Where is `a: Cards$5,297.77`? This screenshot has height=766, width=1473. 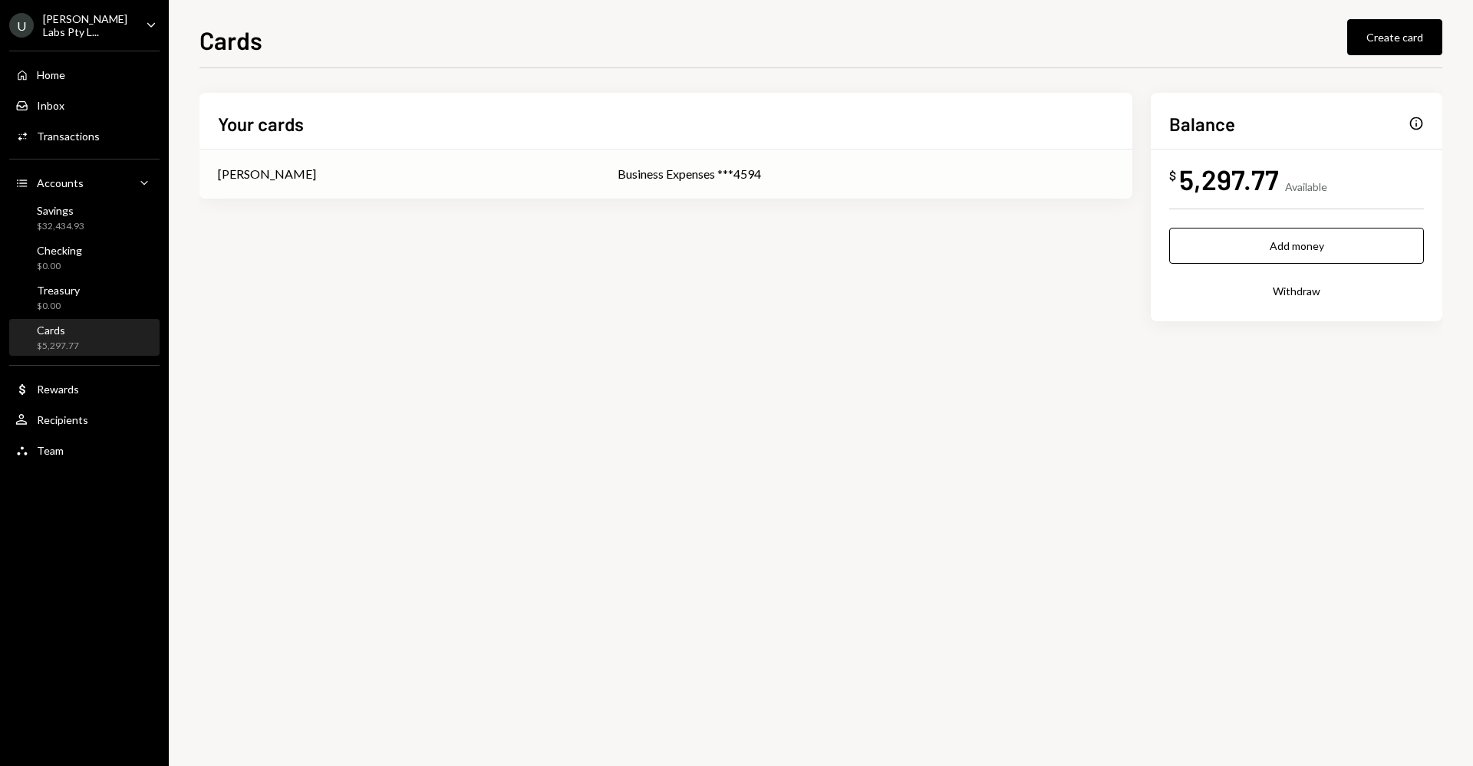 a: Cards$5,297.77 is located at coordinates (84, 338).